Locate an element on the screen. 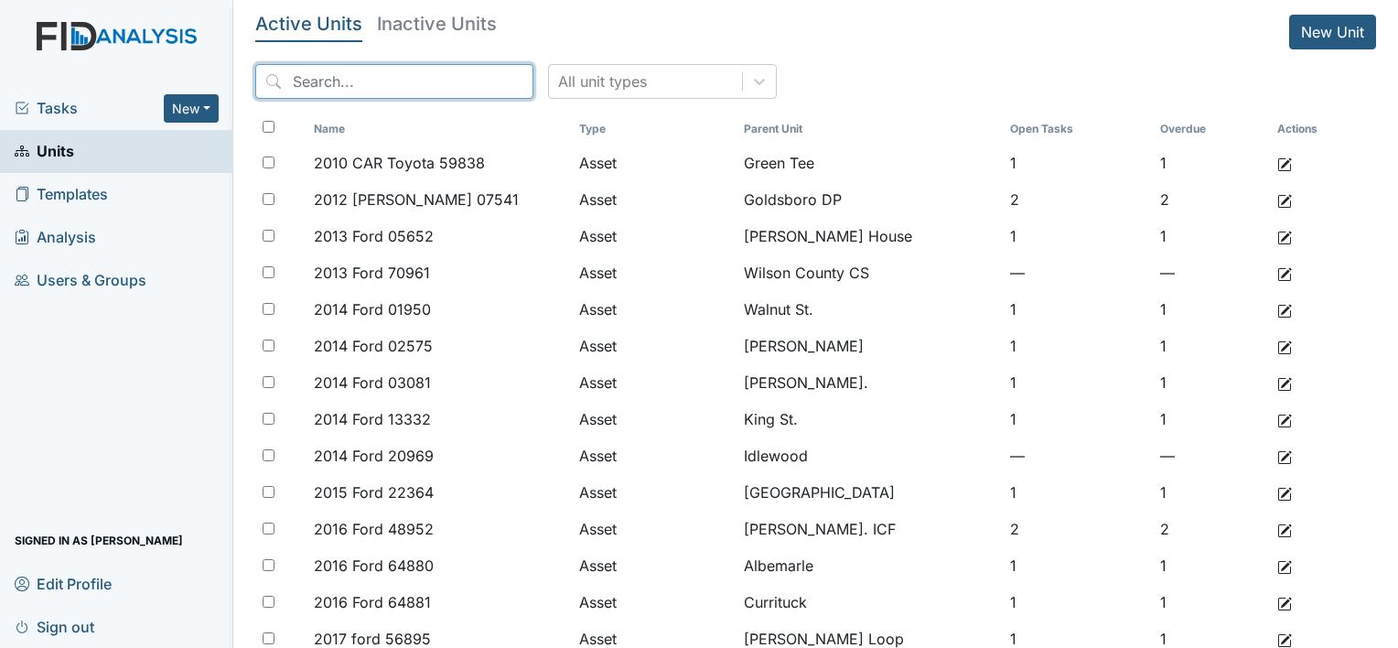  button: New is located at coordinates (191, 108).